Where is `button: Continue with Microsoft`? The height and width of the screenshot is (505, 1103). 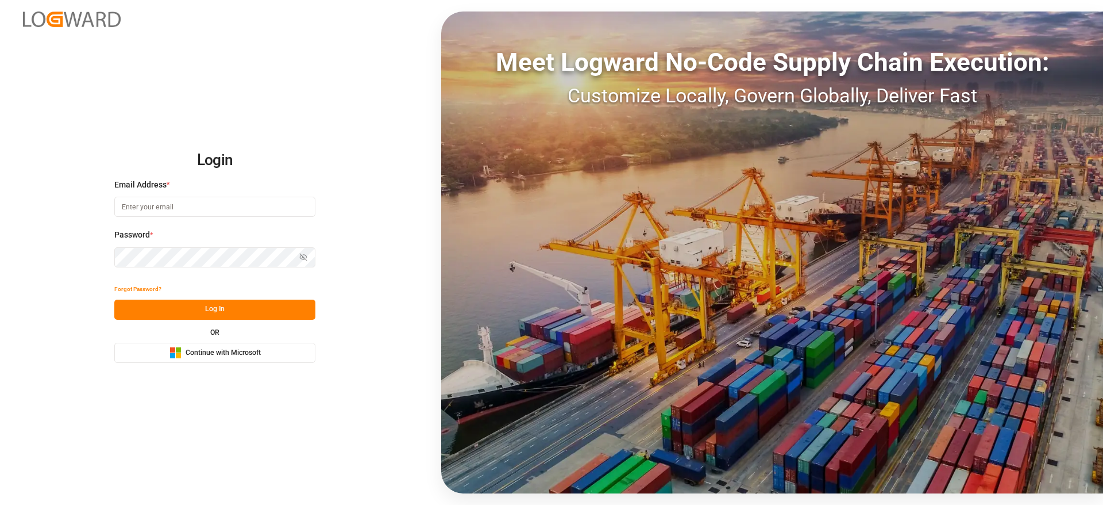 button: Continue with Microsoft is located at coordinates (215, 352).